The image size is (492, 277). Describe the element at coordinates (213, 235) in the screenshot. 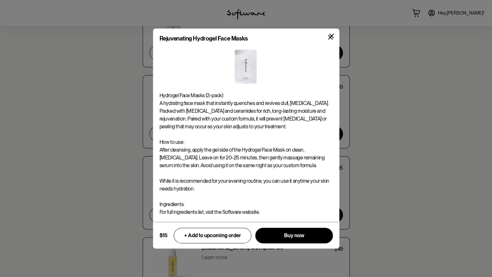

I see `span: + Add to upcoming order` at that location.